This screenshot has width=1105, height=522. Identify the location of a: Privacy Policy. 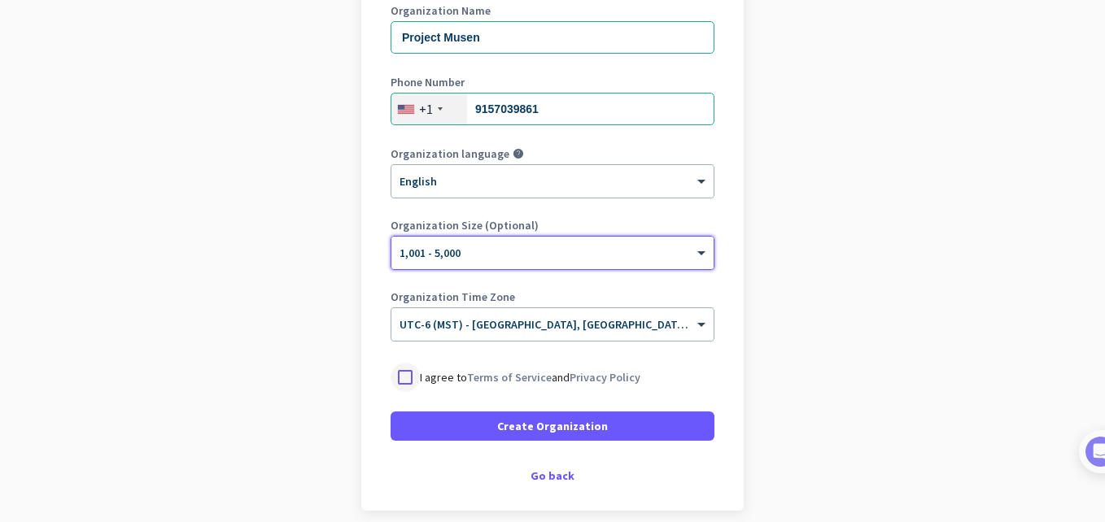
(604, 377).